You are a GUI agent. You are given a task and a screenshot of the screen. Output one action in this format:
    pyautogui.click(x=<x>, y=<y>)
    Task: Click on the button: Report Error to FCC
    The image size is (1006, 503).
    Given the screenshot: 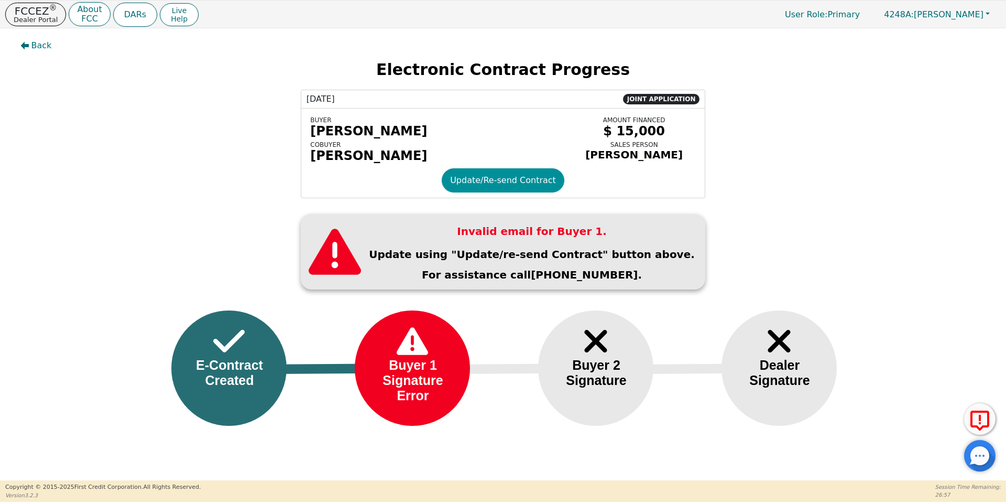 What is the action you would take?
    pyautogui.click(x=980, y=419)
    